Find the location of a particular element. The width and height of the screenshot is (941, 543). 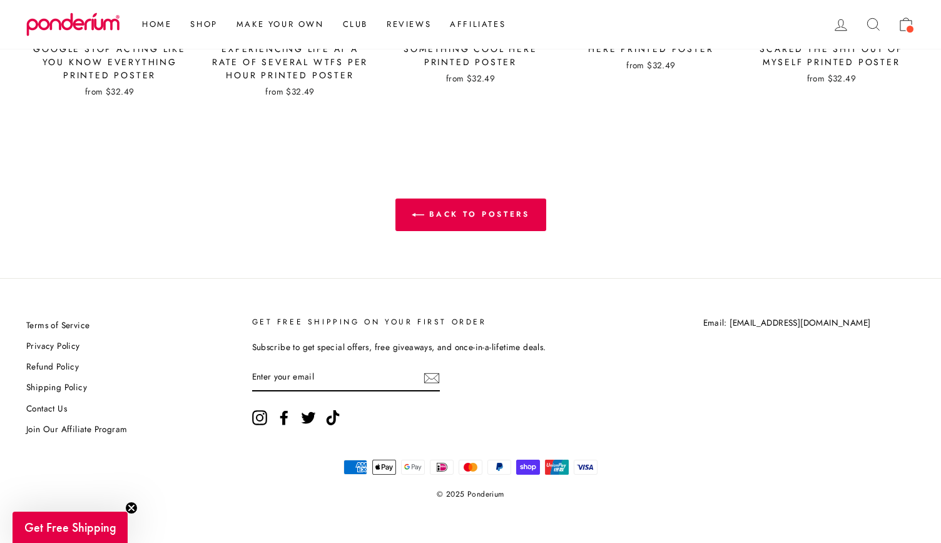

input: Enter your email is located at coordinates (346, 377).